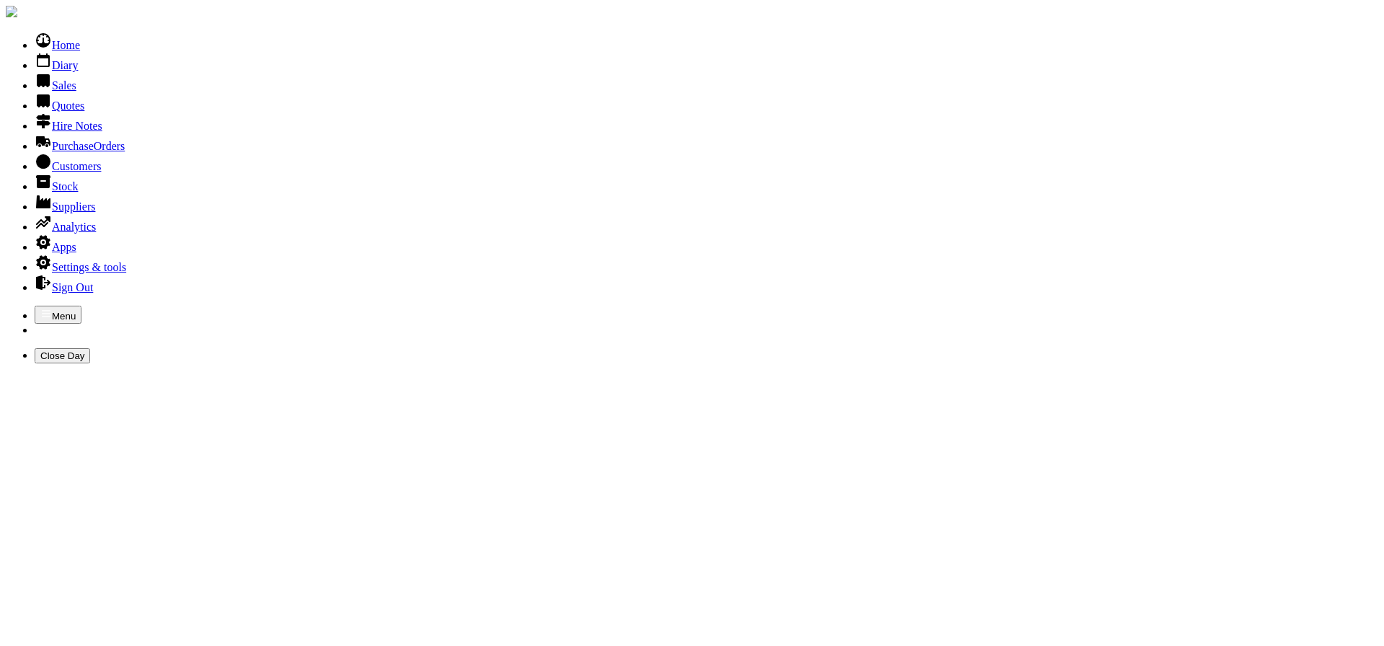 The image size is (1384, 646). What do you see at coordinates (65, 226) in the screenshot?
I see `a: Analytics` at bounding box center [65, 226].